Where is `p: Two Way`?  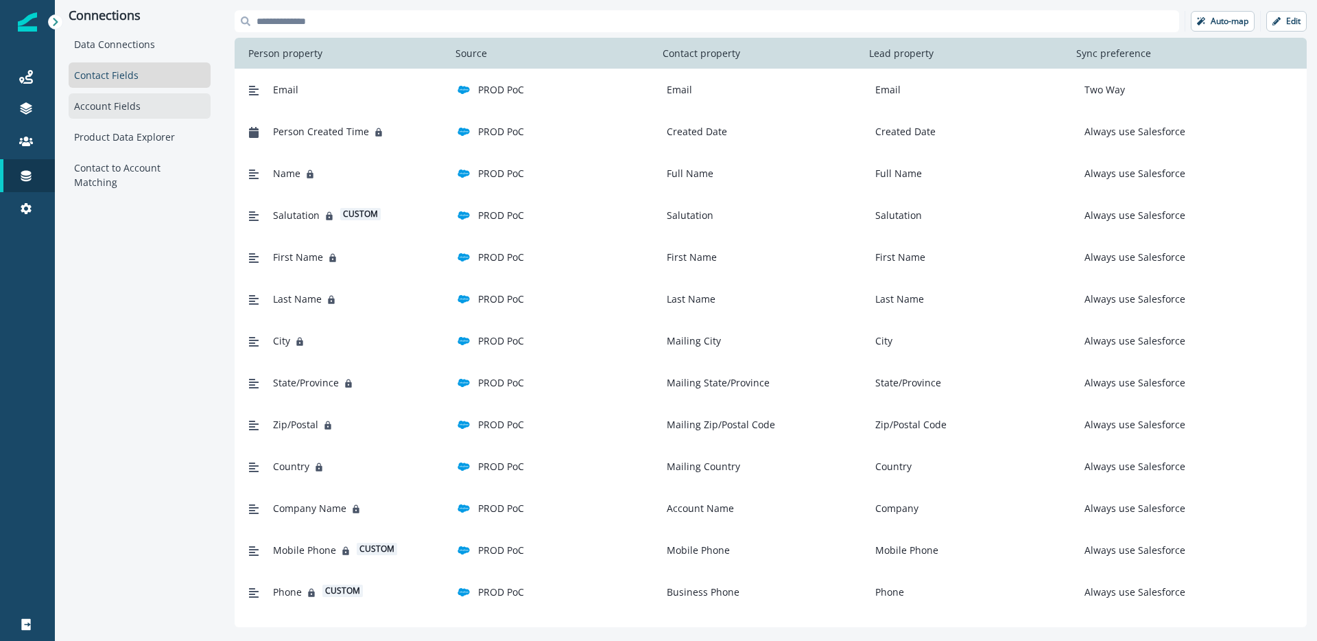
p: Two Way is located at coordinates (1102, 89).